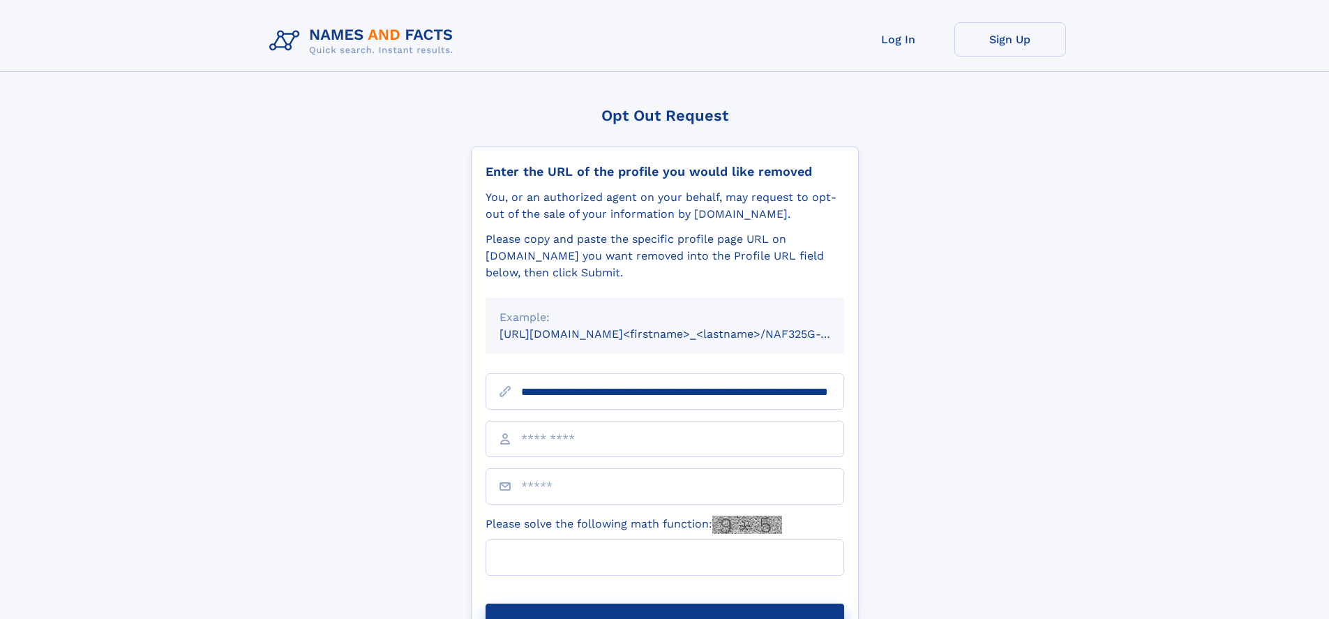 The height and width of the screenshot is (619, 1329). I want to click on img: Logo Names and Facts, so click(364, 41).